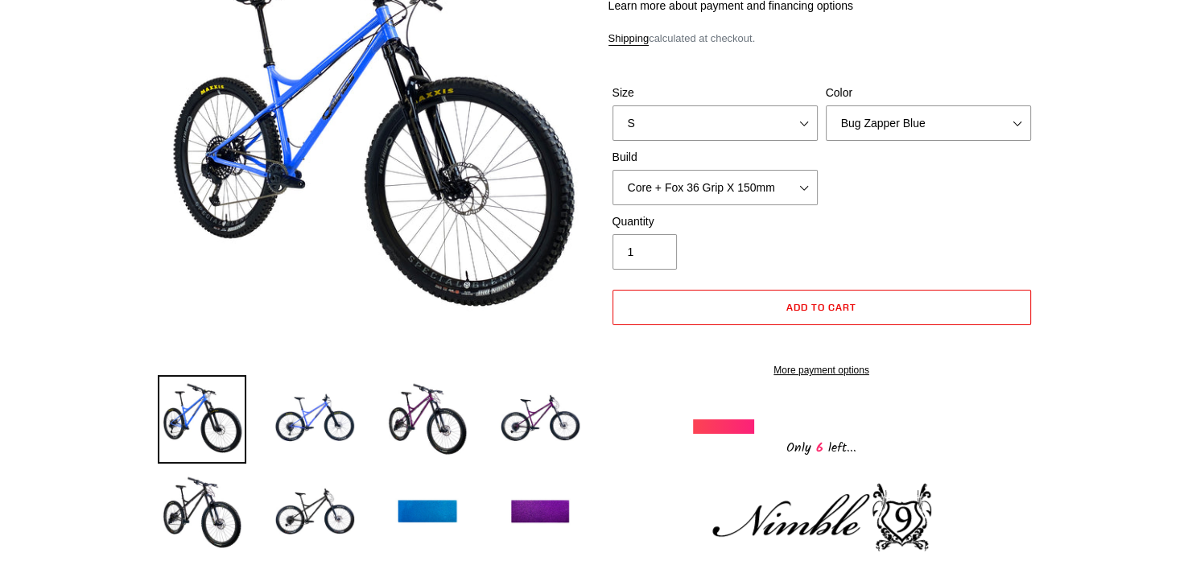  What do you see at coordinates (822, 39) in the screenshot?
I see `div: calculated at checkout.` at bounding box center [822, 39].